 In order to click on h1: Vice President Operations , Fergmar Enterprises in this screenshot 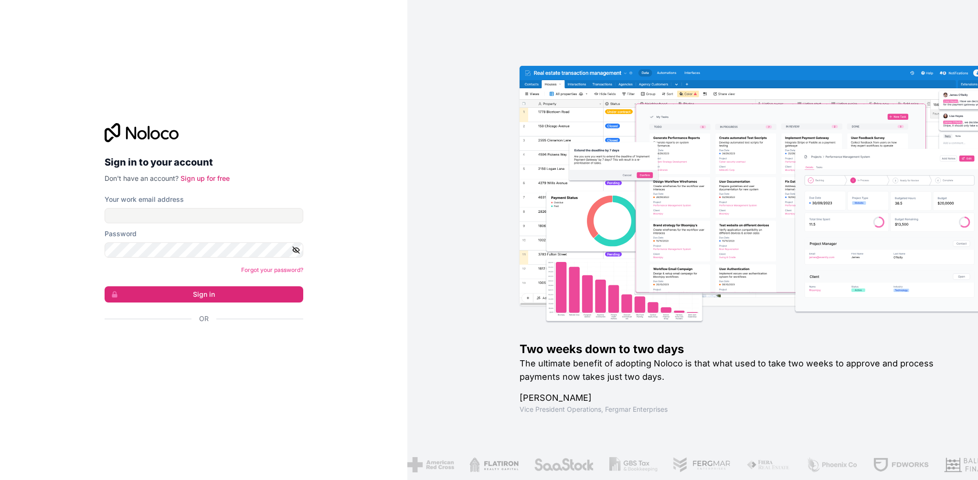, I will do `click(733, 410)`.